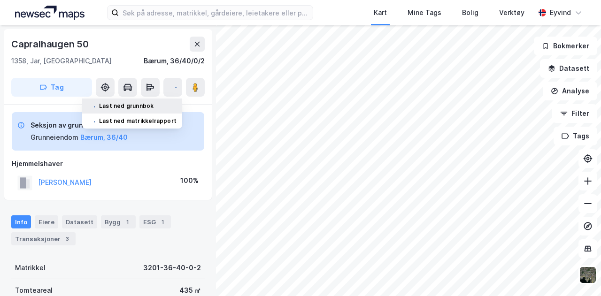  Describe the element at coordinates (424, 13) in the screenshot. I see `div: Mine Tags` at that location.